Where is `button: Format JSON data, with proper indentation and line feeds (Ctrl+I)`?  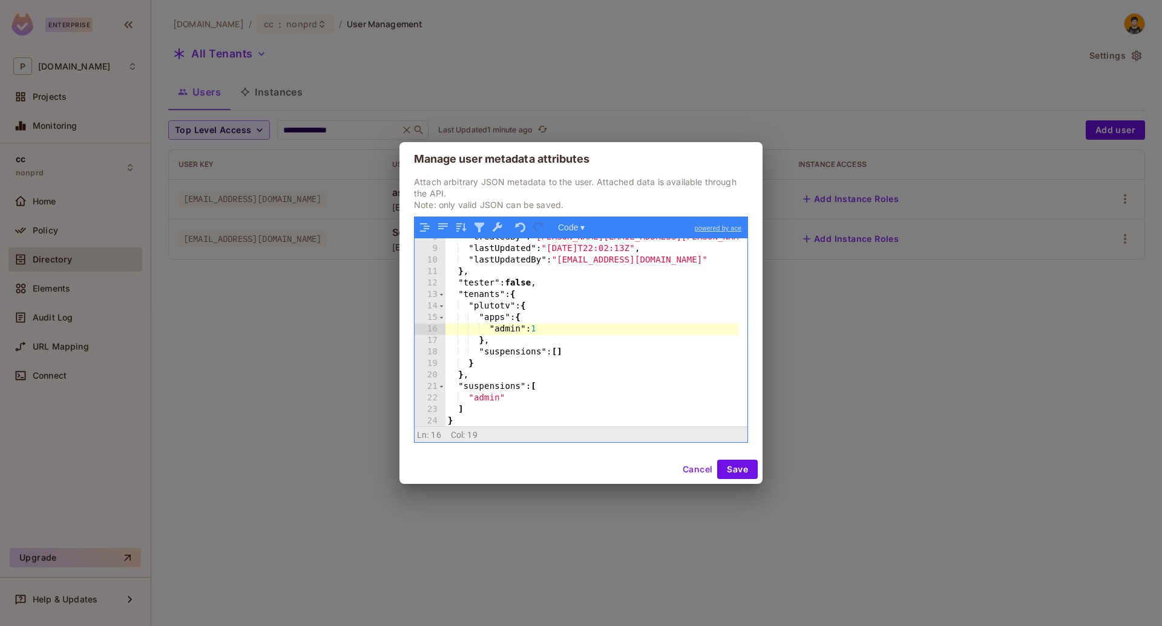 button: Format JSON data, with proper indentation and line feeds (Ctrl+I) is located at coordinates (425, 228).